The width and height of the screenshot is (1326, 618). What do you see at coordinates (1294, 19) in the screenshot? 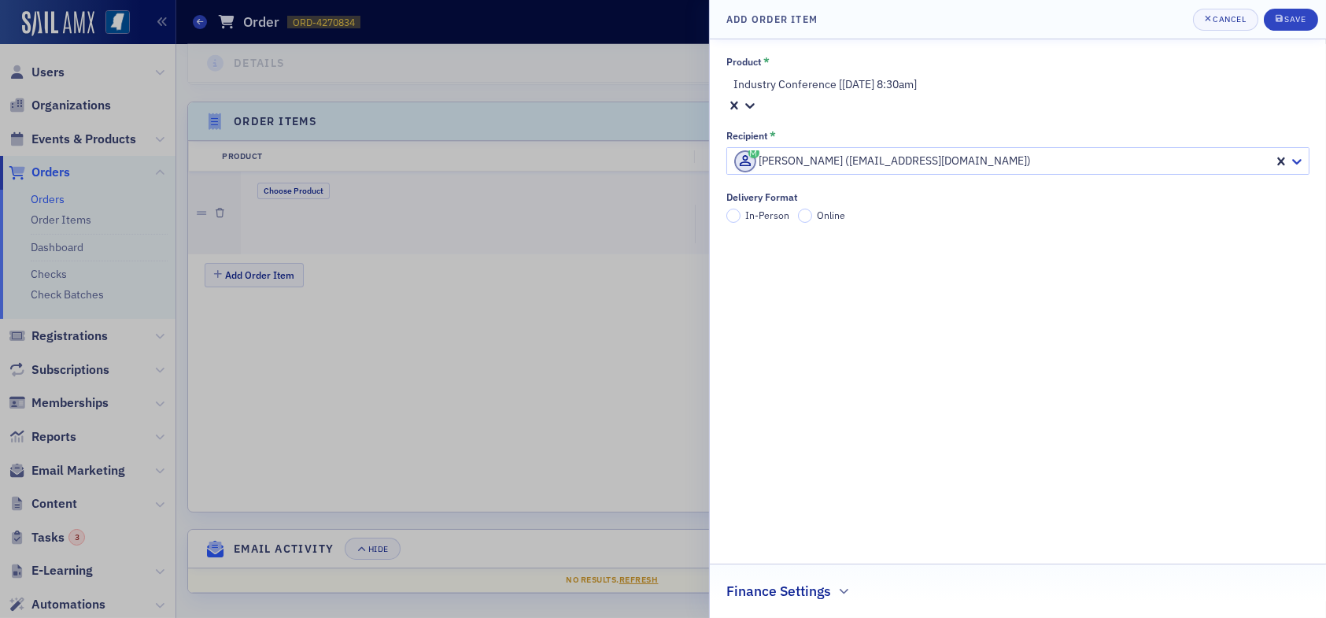
I see `div: Save` at bounding box center [1294, 19].